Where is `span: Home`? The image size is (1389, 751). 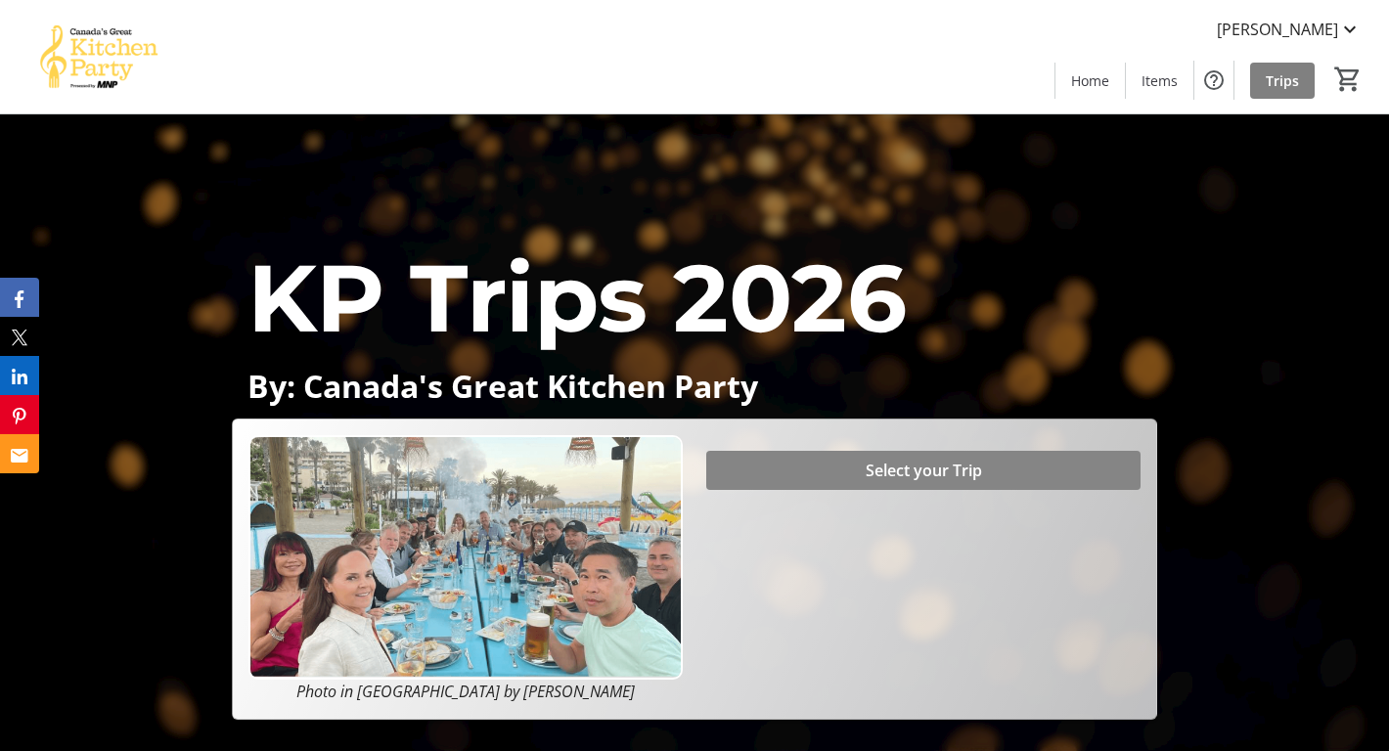
span: Home is located at coordinates (1090, 80).